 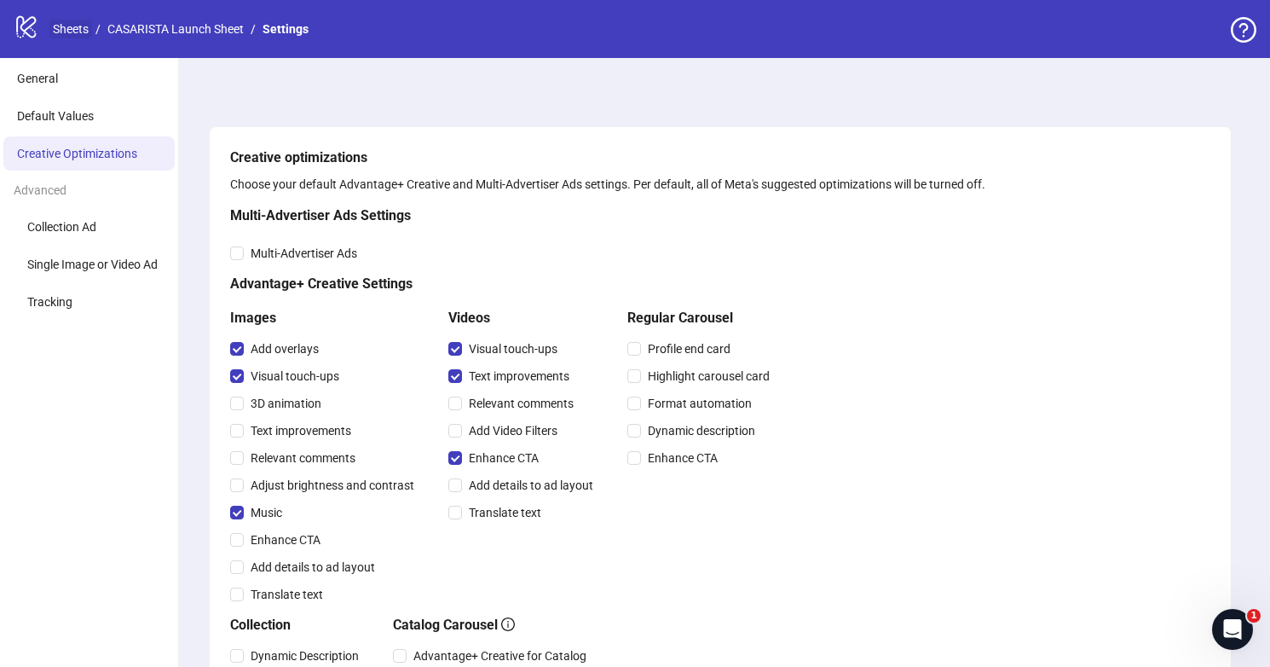 I want to click on span: Dynamic Description, so click(x=304, y=656).